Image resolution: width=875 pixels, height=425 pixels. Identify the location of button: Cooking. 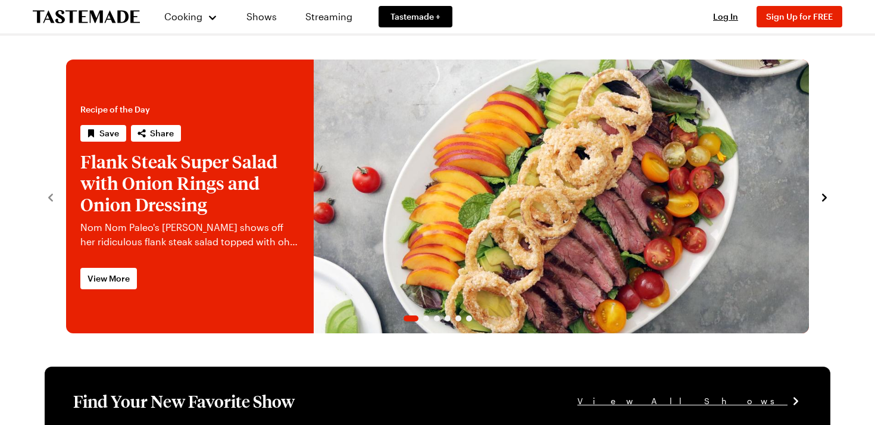
(190, 17).